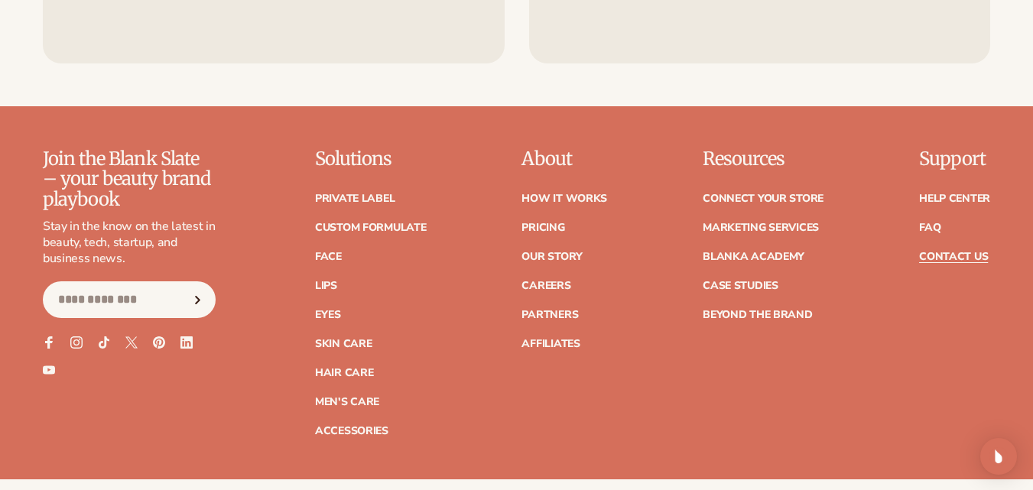  Describe the element at coordinates (550, 344) in the screenshot. I see `a: Affiliates` at that location.